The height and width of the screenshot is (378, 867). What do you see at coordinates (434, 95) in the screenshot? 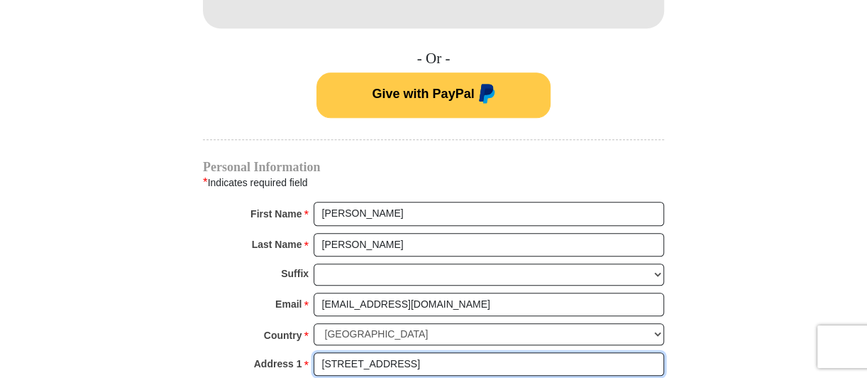
I see `button: Give with PayPal` at bounding box center [434, 95].